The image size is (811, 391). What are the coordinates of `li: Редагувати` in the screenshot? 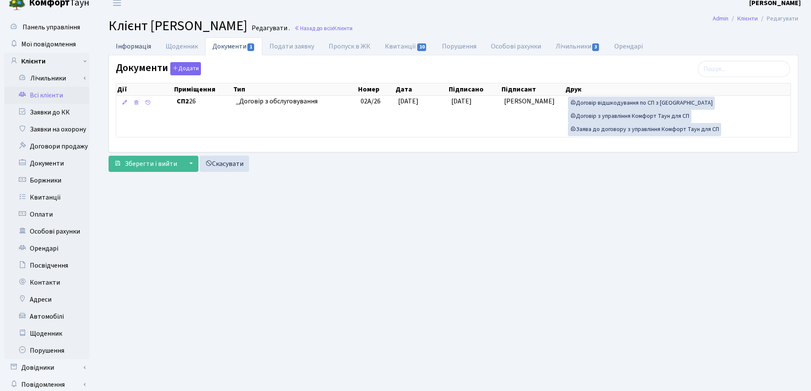 It's located at (778, 19).